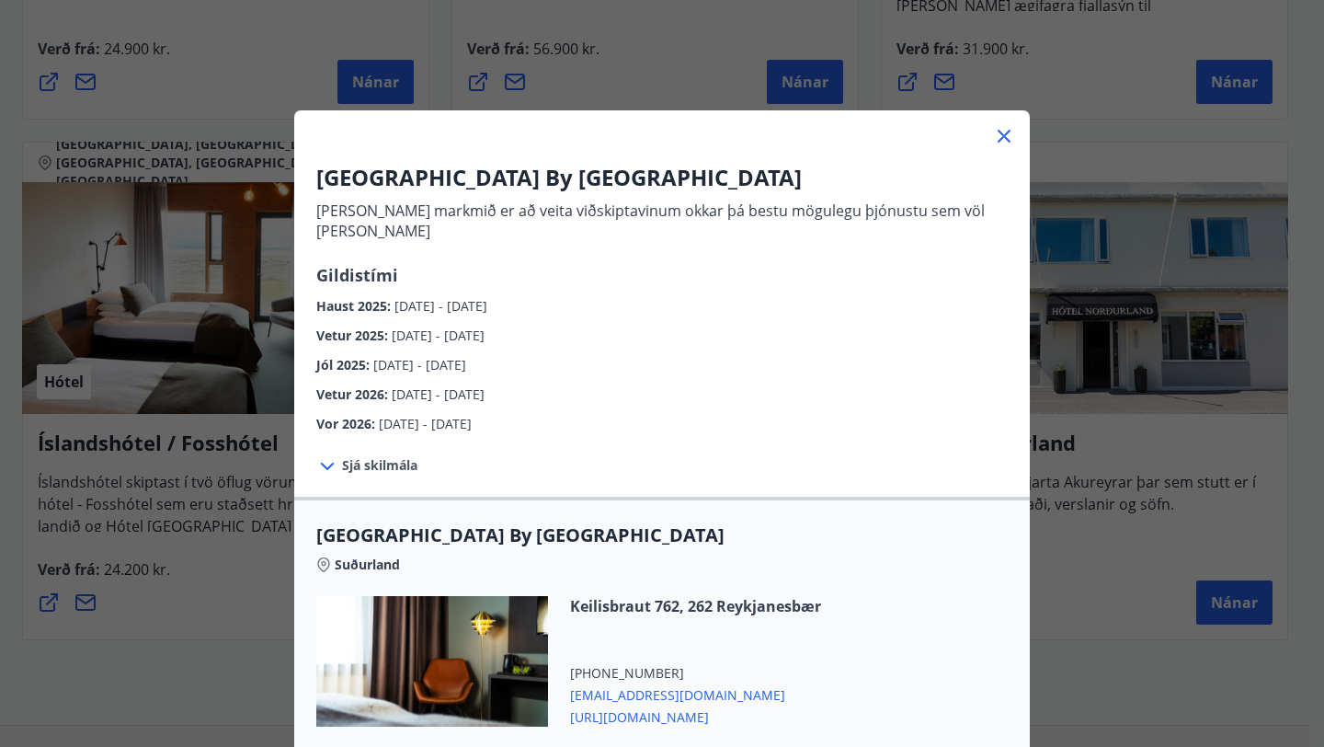 This screenshot has height=747, width=1324. What do you see at coordinates (354, 394) in the screenshot?
I see `span: Vetur 2026 :` at bounding box center [354, 394].